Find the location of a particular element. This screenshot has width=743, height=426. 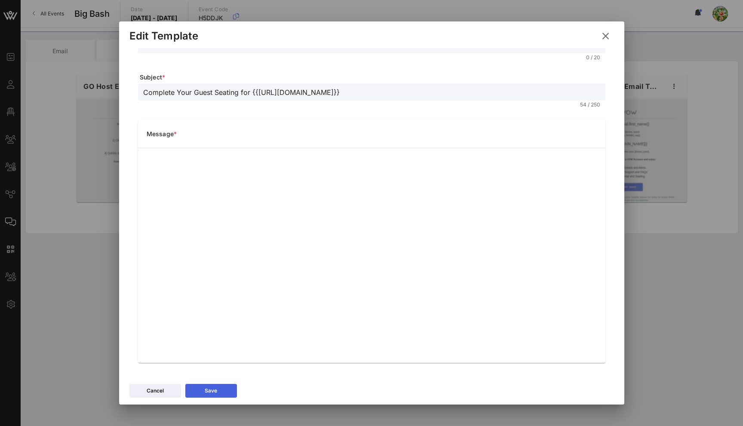

button: Save is located at coordinates (211, 391).